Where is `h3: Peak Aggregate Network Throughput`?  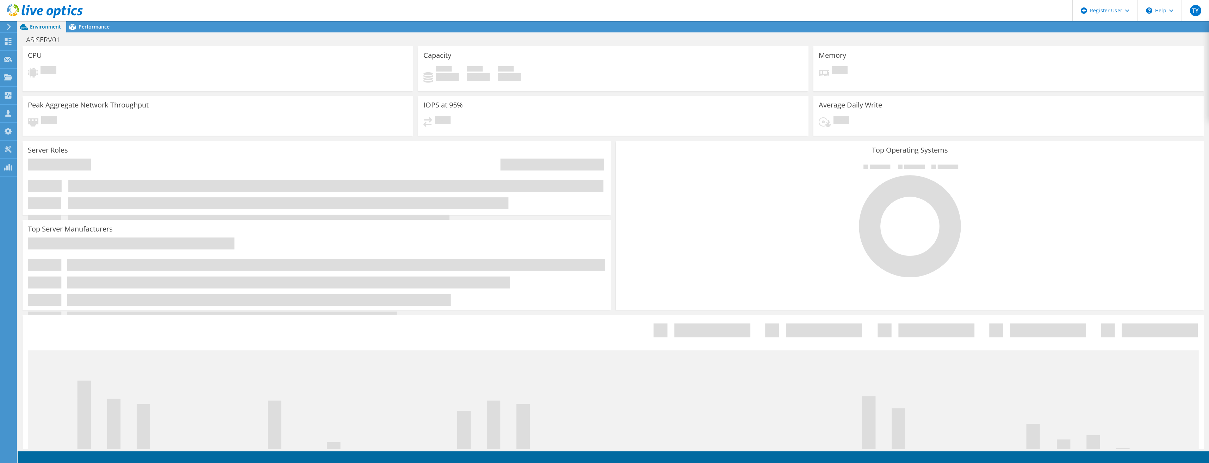
h3: Peak Aggregate Network Throughput is located at coordinates (88, 105).